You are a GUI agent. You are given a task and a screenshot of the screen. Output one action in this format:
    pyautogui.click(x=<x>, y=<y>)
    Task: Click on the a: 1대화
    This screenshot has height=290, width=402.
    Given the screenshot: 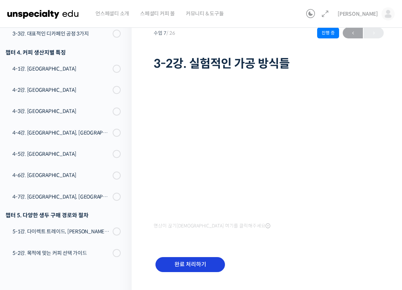 What is the action you would take?
    pyautogui.click(x=71, y=238)
    